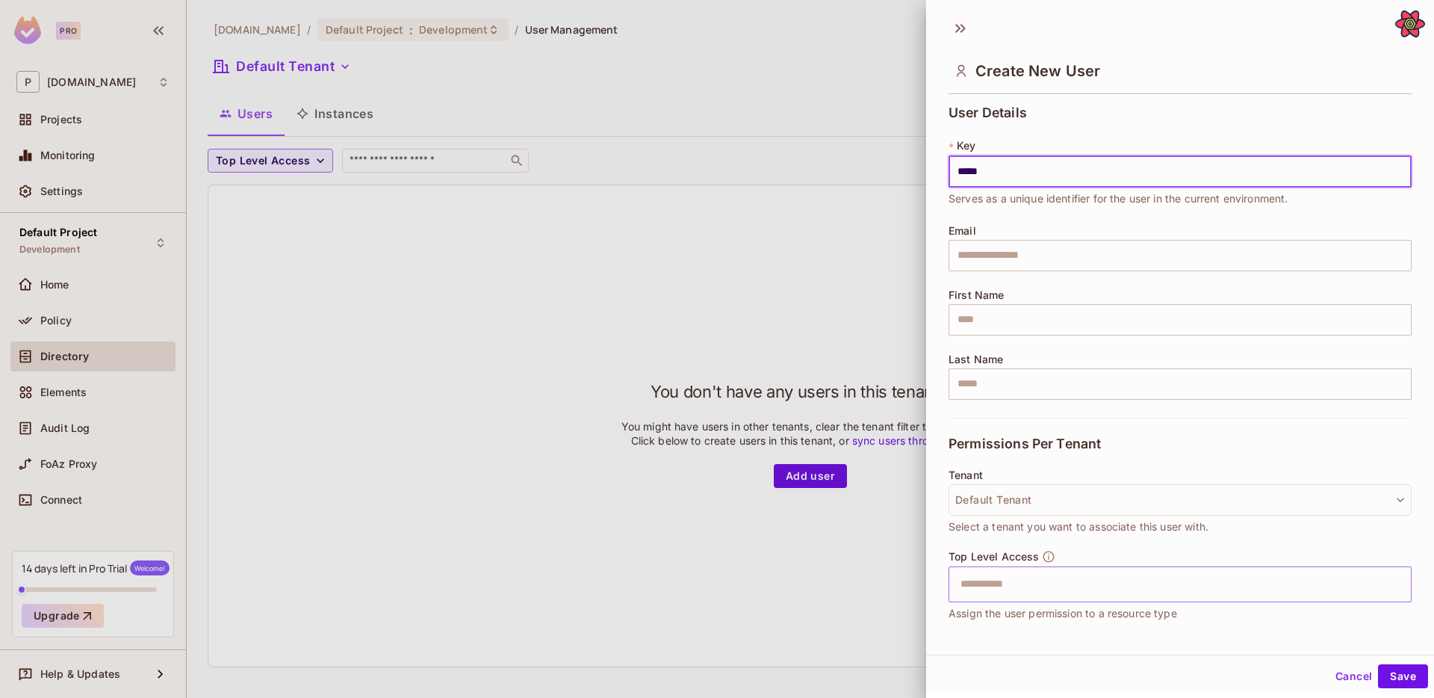  Describe the element at coordinates (1118, 199) in the screenshot. I see `span: Serves as a unique identifier for the user in the current environment.` at that location.